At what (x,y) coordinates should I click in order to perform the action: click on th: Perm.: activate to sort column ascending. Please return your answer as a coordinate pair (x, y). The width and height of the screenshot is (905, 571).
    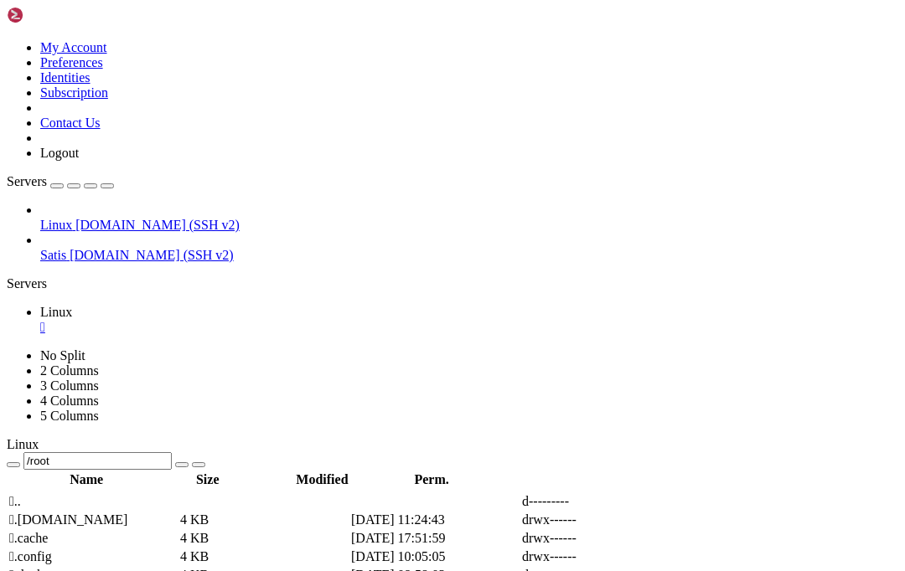
    Looking at the image, I should click on (431, 480).